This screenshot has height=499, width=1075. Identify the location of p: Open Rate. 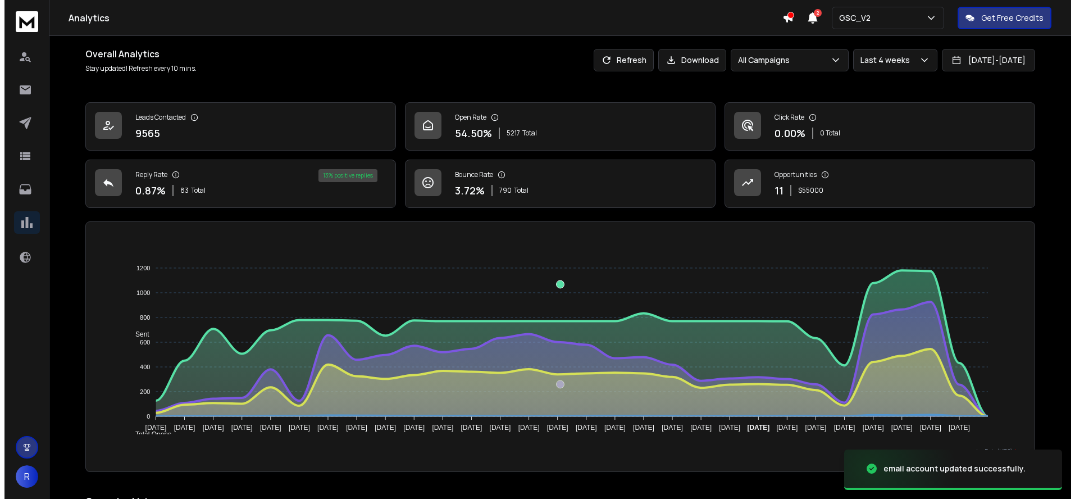
(466, 117).